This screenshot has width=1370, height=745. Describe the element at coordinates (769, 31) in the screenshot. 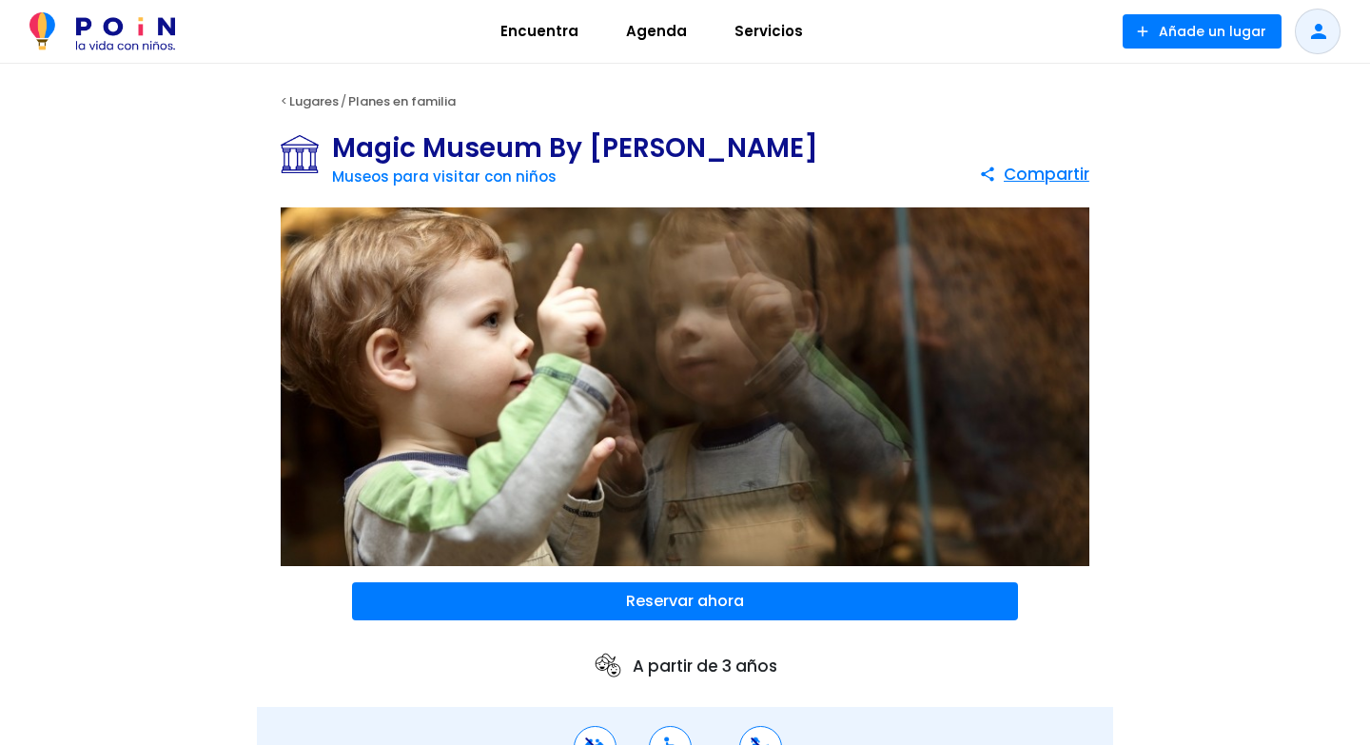

I see `span: Servicios` at that location.